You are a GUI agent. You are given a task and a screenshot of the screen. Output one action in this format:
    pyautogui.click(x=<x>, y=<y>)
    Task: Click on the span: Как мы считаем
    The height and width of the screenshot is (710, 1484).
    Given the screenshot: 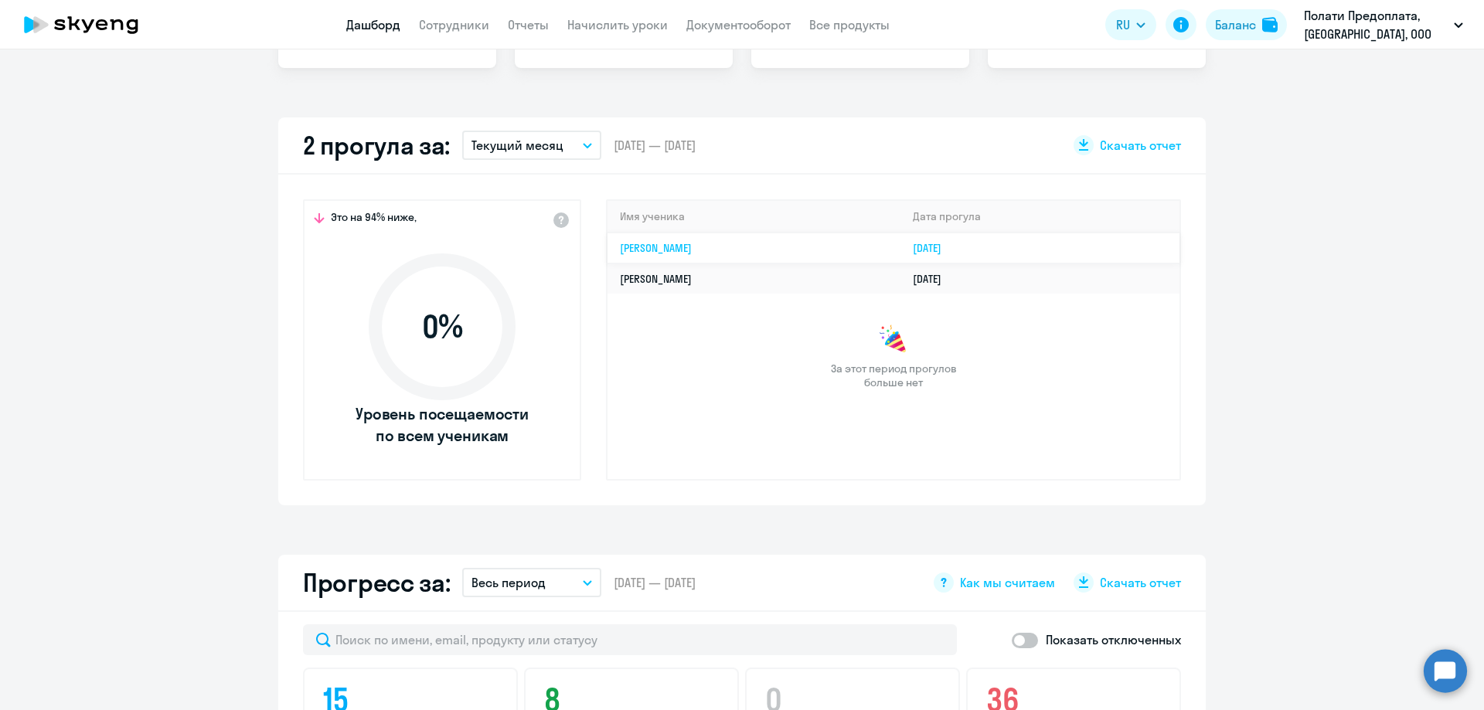 What is the action you would take?
    pyautogui.click(x=1007, y=583)
    